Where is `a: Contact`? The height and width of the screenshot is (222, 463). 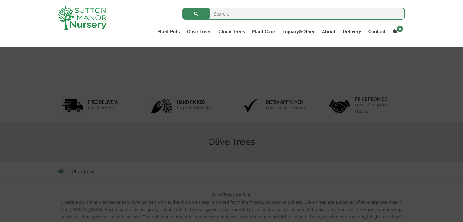 a: Contact is located at coordinates (377, 32).